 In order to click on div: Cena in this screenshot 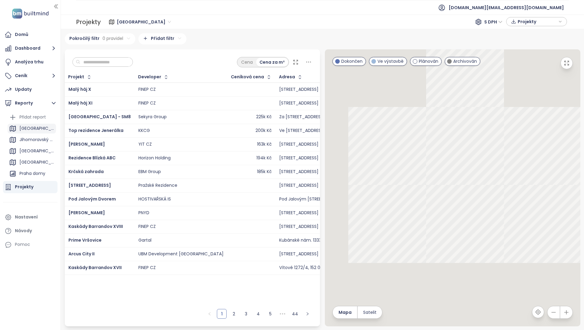, I will do `click(247, 62)`.